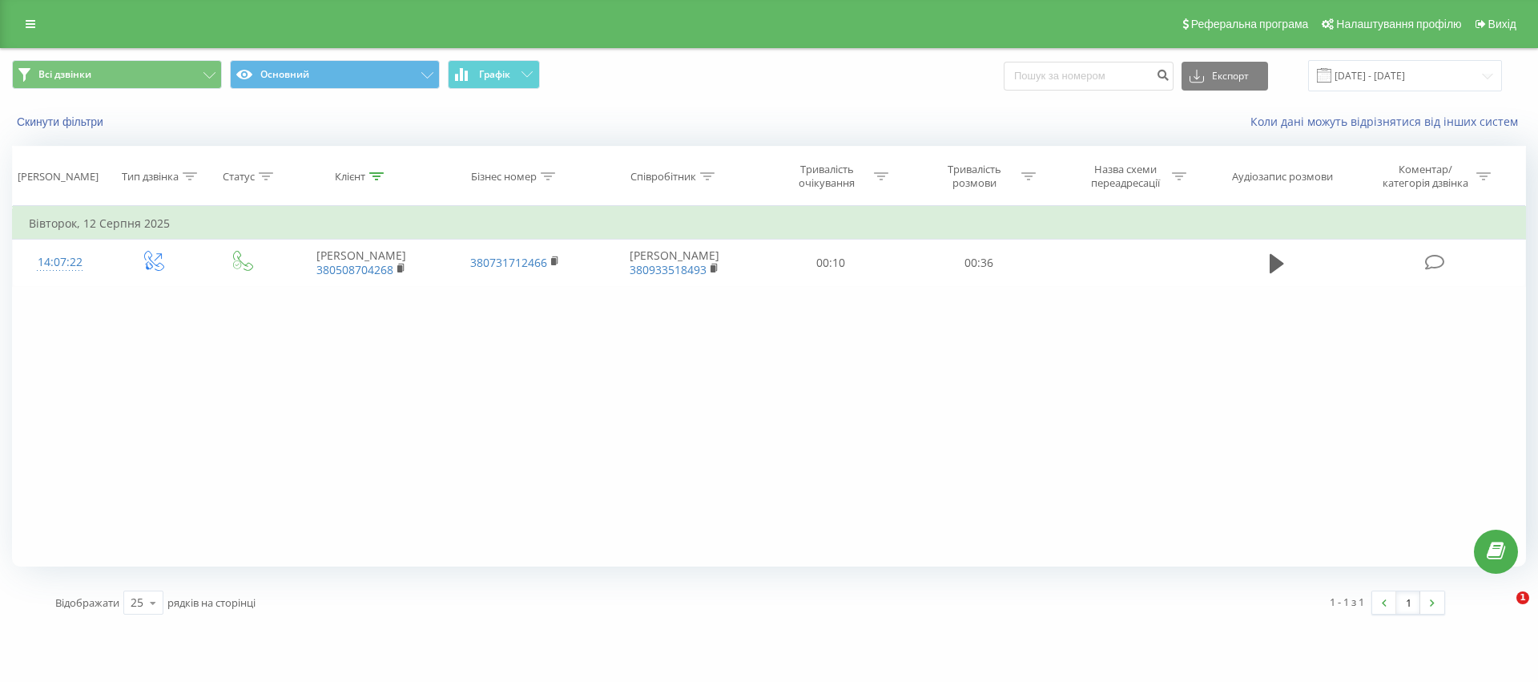 The height and width of the screenshot is (682, 1538). Describe the element at coordinates (350, 176) in the screenshot. I see `div: Клієнт` at that location.